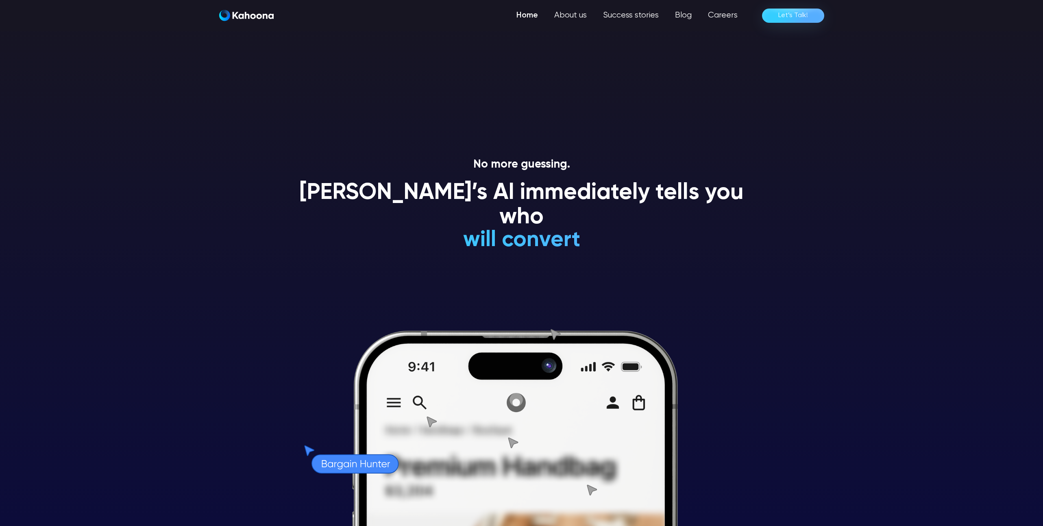  What do you see at coordinates (522, 165) in the screenshot?
I see `p: No more guessing.` at bounding box center [522, 165].